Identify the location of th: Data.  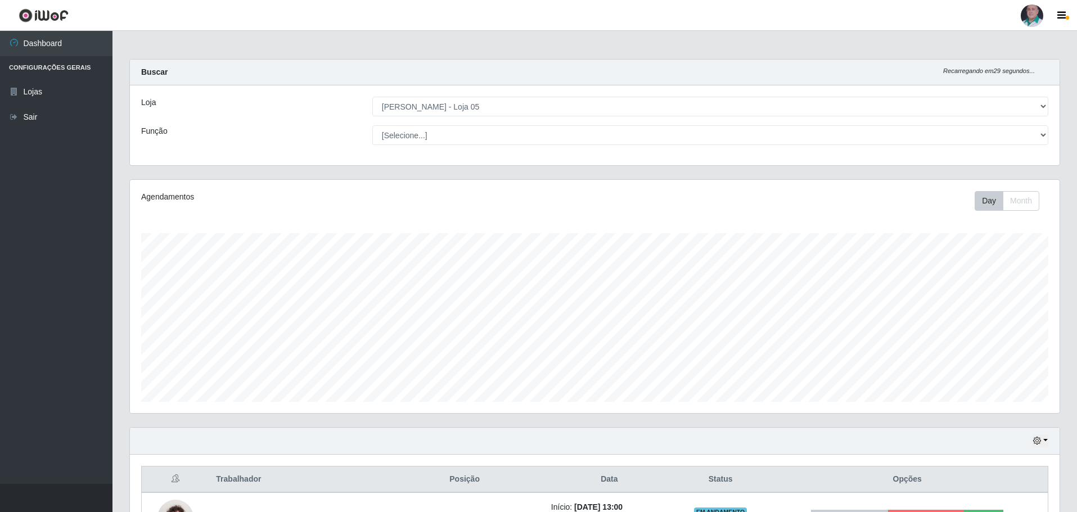
(609, 480).